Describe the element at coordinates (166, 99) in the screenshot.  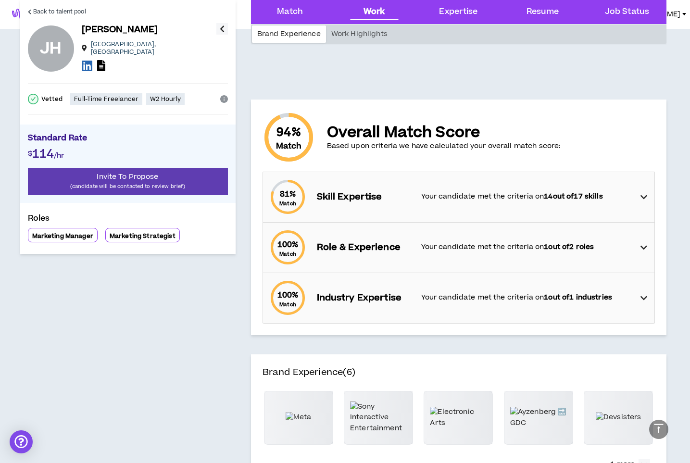
I see `p: W2 Hourly` at that location.